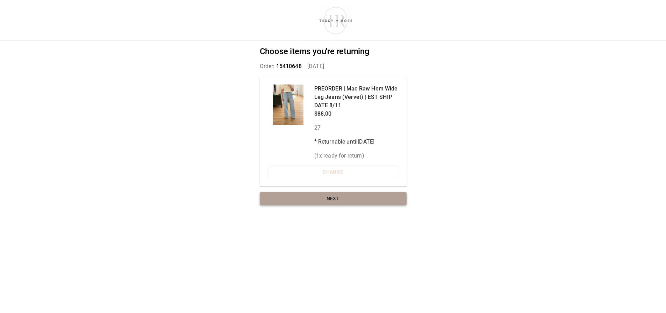 The image size is (666, 313). I want to click on p: 27, so click(356, 128).